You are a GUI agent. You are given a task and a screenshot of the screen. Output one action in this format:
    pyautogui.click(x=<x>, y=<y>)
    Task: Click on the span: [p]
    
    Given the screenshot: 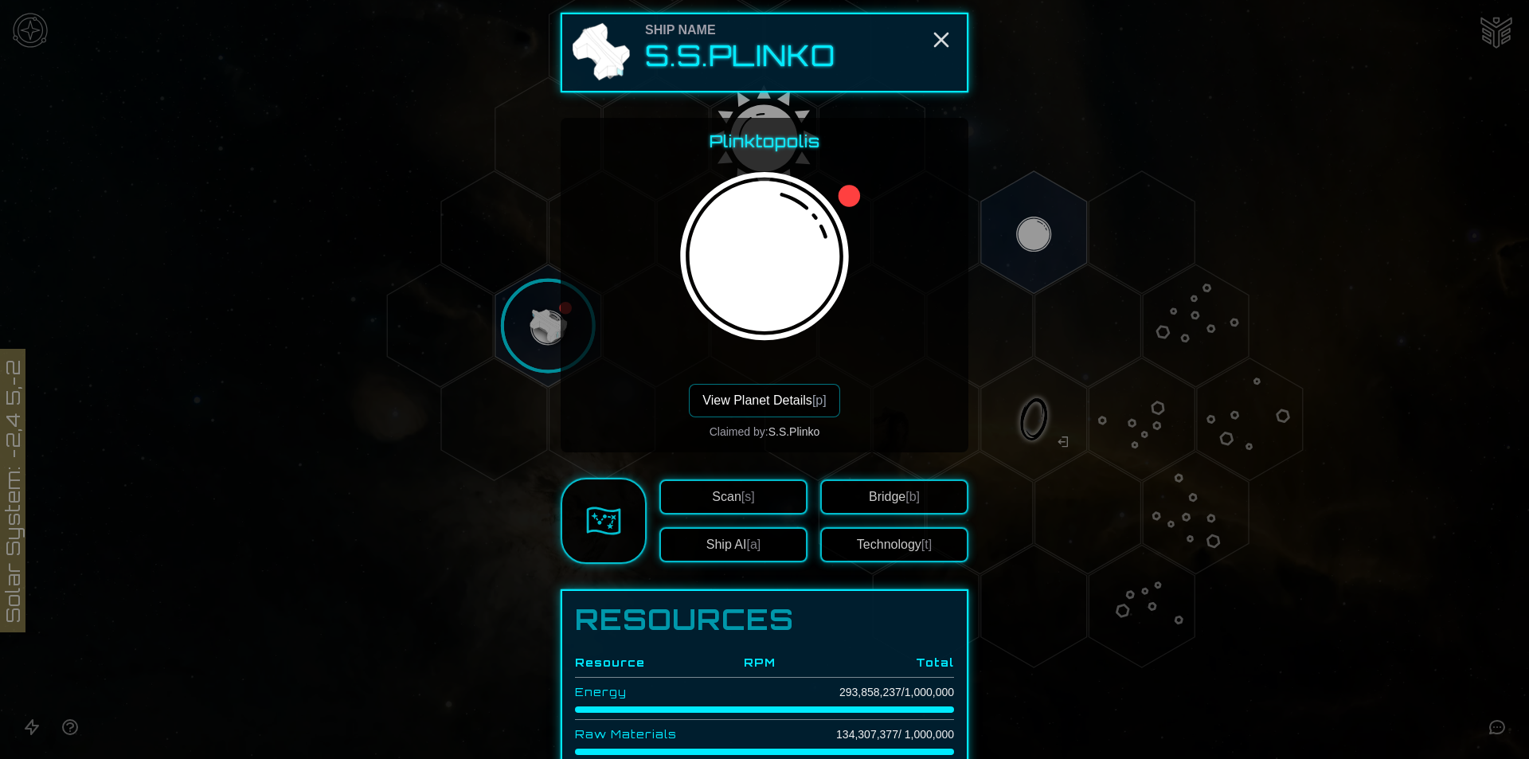 What is the action you would take?
    pyautogui.click(x=819, y=400)
    